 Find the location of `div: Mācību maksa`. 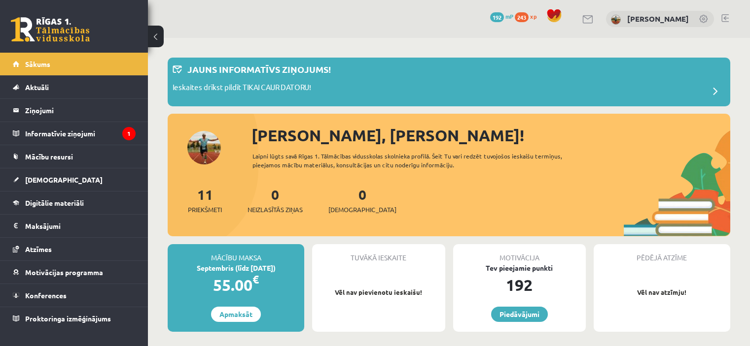

div: Mācību maksa is located at coordinates (236, 254).